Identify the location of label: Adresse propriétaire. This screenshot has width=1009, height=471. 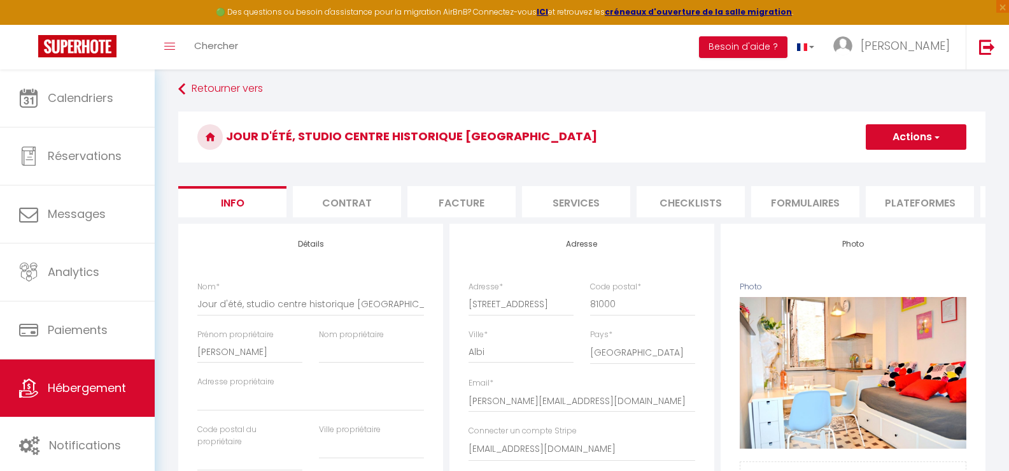
(236, 381).